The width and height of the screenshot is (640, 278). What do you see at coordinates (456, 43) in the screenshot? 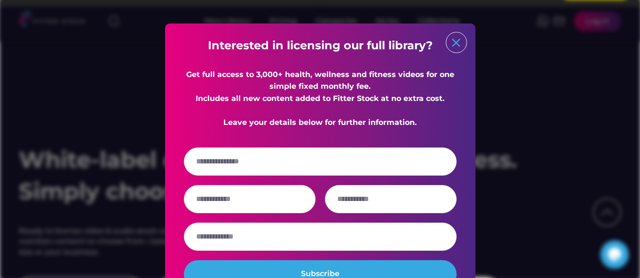
I see `text: close` at bounding box center [456, 43].